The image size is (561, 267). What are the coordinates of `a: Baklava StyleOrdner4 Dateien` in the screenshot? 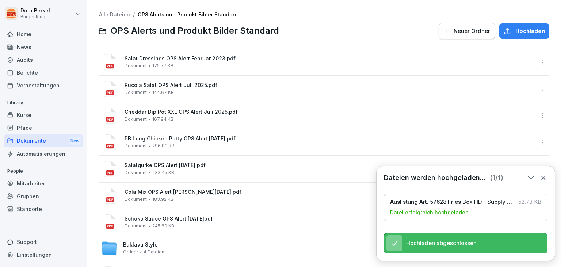 It's located at (317, 248).